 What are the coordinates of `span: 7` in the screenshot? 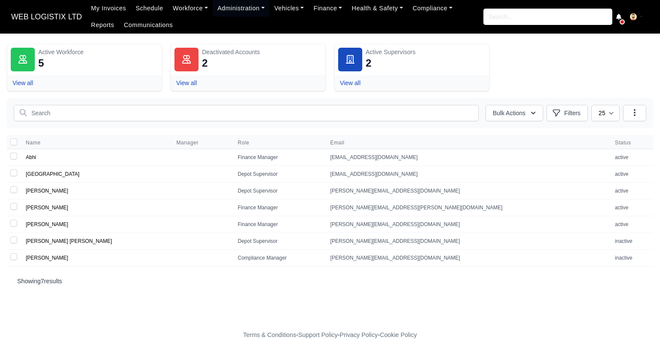 It's located at (43, 281).